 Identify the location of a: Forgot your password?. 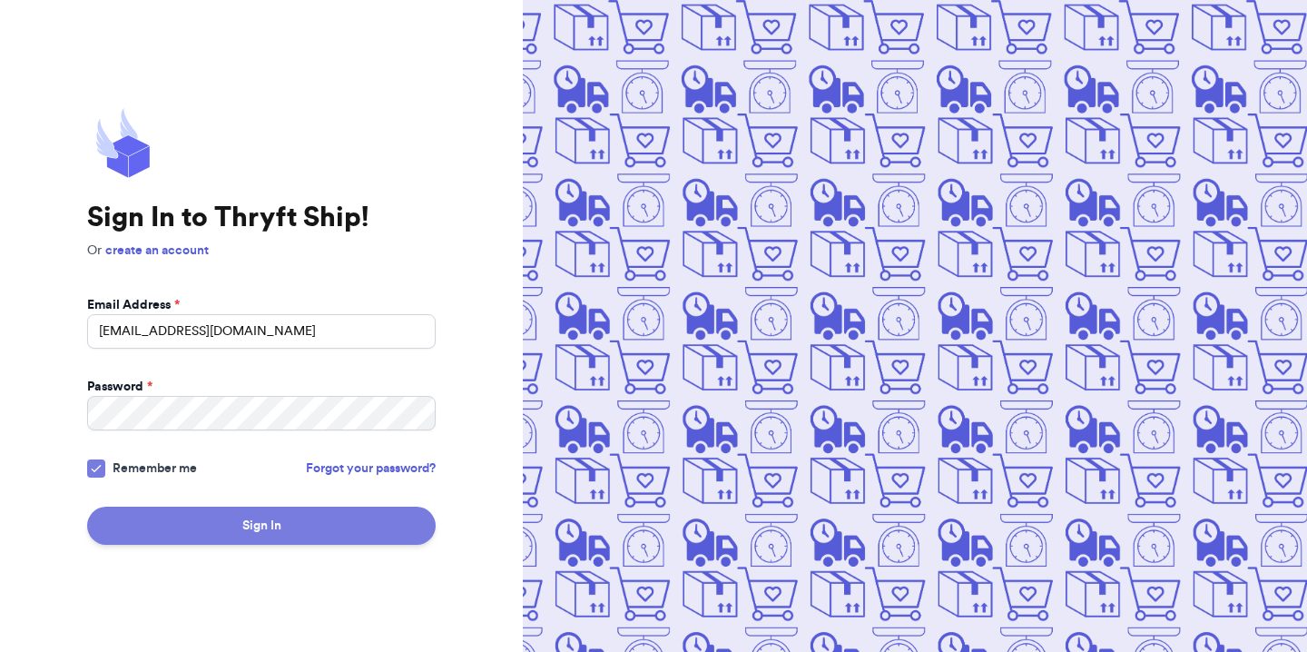
(370, 468).